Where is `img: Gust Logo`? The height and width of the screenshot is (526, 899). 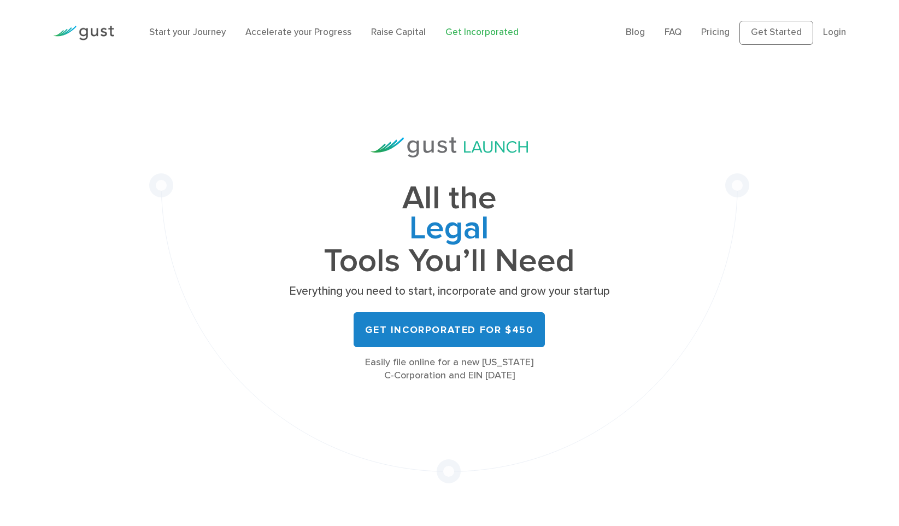 img: Gust Logo is located at coordinates (84, 33).